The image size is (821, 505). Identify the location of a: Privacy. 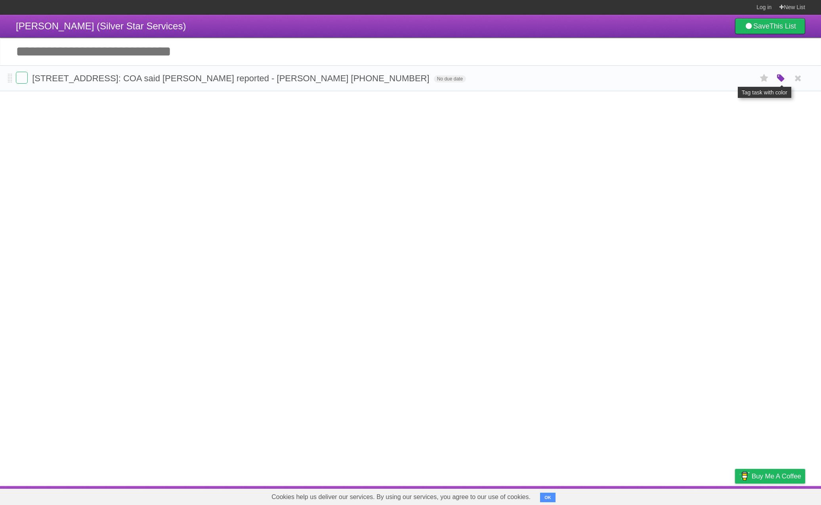
(735, 495).